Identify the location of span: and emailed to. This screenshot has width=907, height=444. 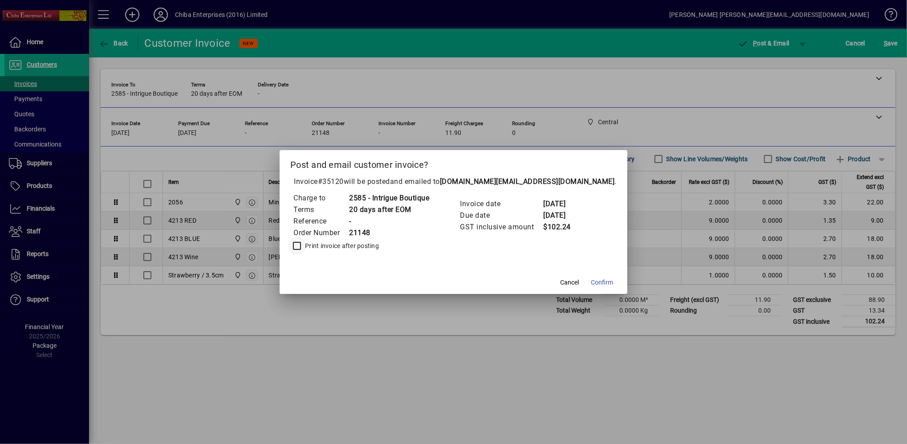
(502, 181).